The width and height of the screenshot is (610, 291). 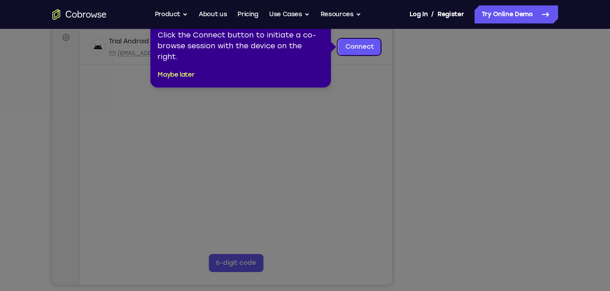 I want to click on button: Refresh, so click(x=325, y=34).